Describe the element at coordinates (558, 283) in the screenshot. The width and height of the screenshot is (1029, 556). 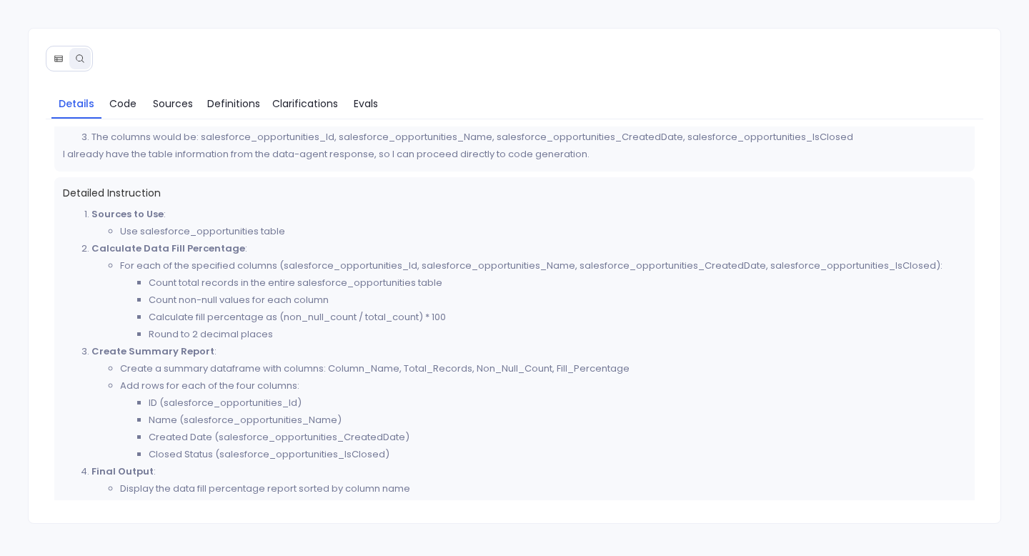
I see `li: Count total records in the entire salesforce_opportunities table` at that location.